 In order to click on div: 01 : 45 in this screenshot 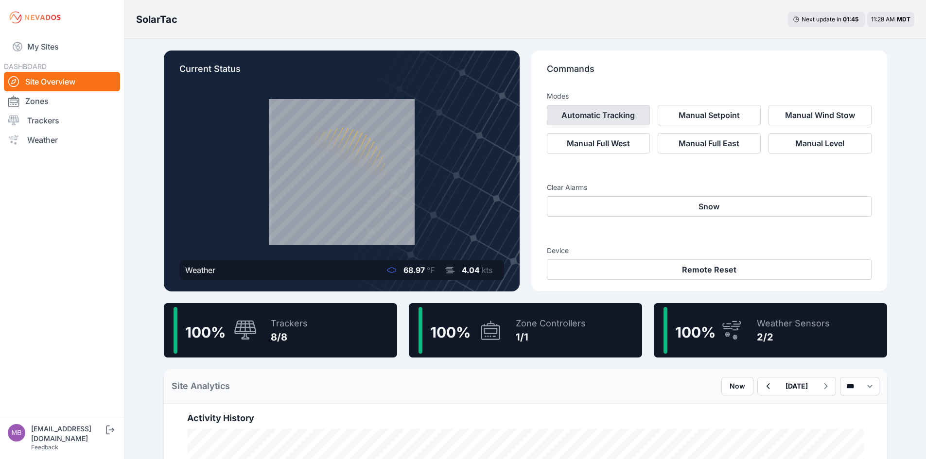, I will do `click(851, 19)`.